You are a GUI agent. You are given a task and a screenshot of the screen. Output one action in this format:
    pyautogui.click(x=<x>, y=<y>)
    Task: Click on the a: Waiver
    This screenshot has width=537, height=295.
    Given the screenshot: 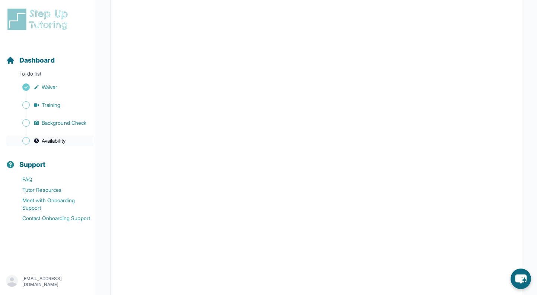 What is the action you would take?
    pyautogui.click(x=50, y=87)
    